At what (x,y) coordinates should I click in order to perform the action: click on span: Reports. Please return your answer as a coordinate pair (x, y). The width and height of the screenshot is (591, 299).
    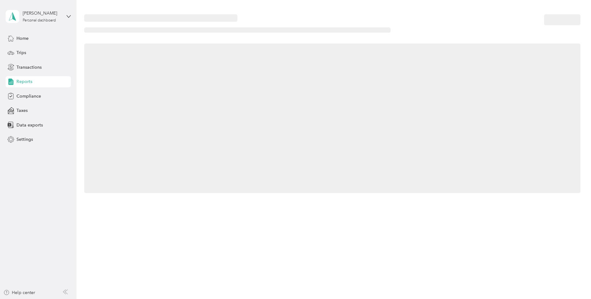
    Looking at the image, I should click on (24, 81).